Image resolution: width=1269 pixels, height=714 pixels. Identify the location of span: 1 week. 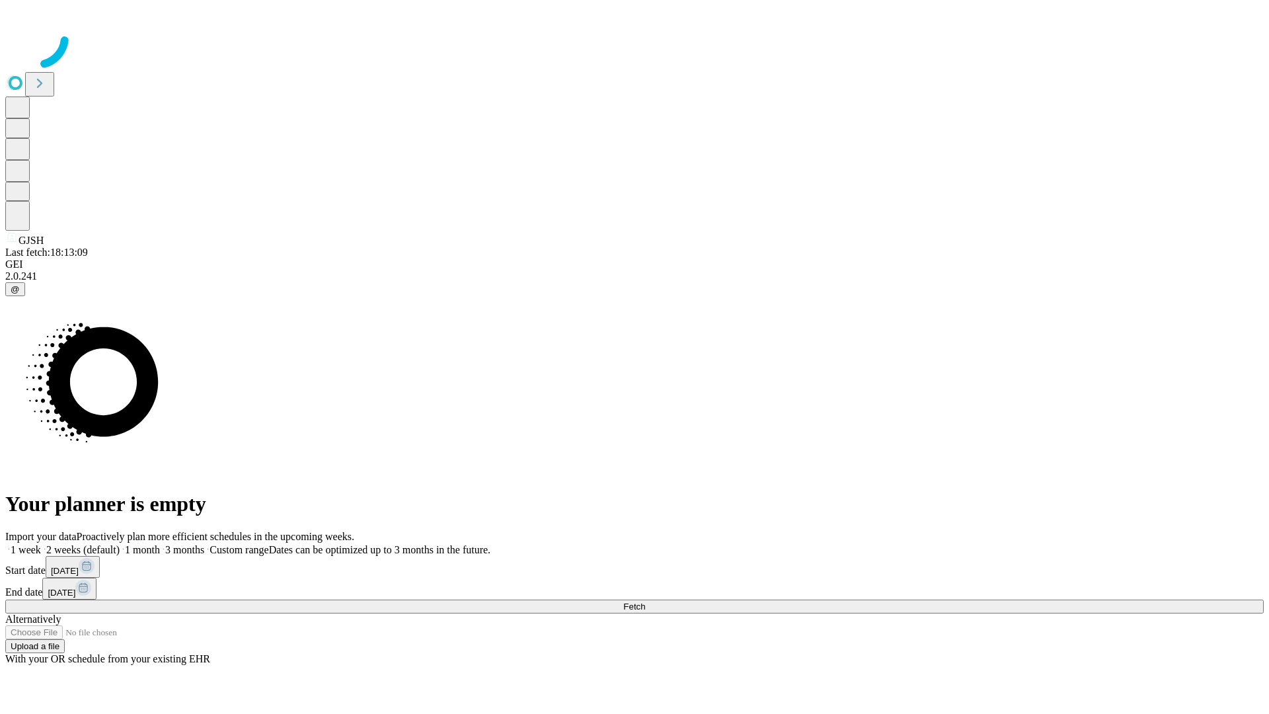
(26, 549).